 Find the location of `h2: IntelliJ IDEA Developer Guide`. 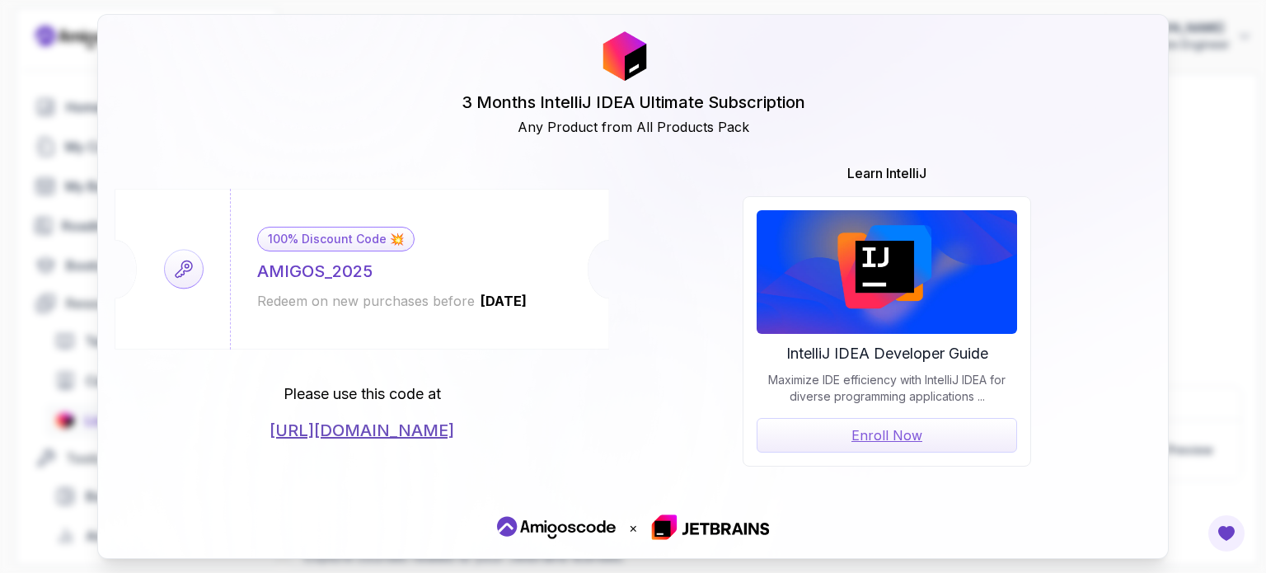

h2: IntelliJ IDEA Developer Guide is located at coordinates (887, 354).